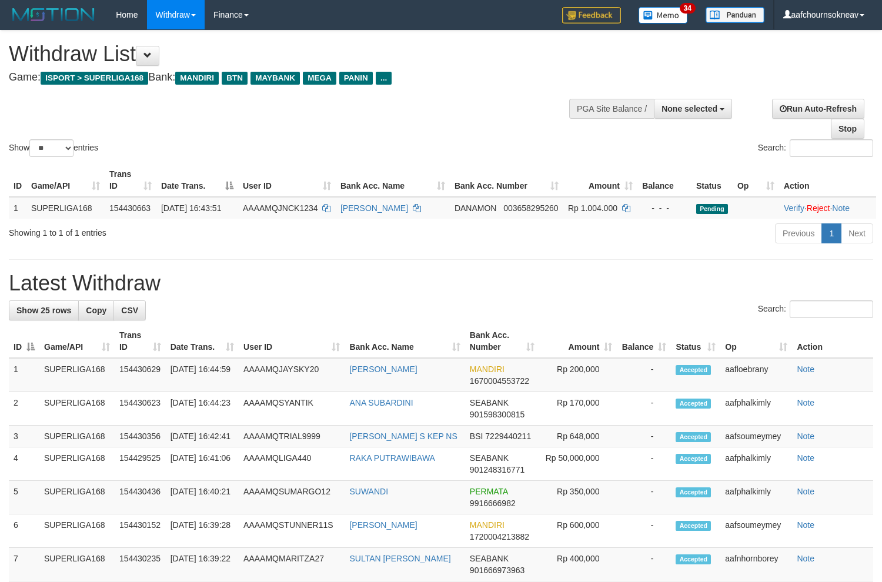  I want to click on td: 154429525, so click(140, 464).